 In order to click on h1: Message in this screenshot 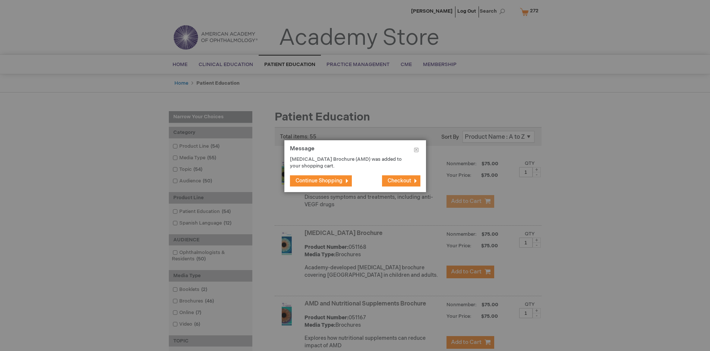, I will do `click(355, 151)`.